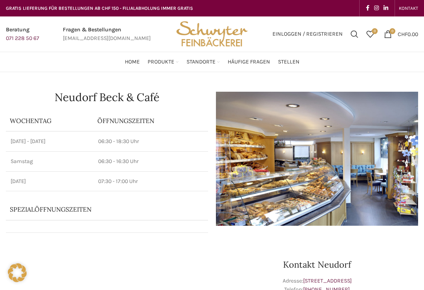 This screenshot has height=290, width=424. Describe the element at coordinates (151, 121) in the screenshot. I see `p: ÖFFNUNGSZEITEN` at that location.